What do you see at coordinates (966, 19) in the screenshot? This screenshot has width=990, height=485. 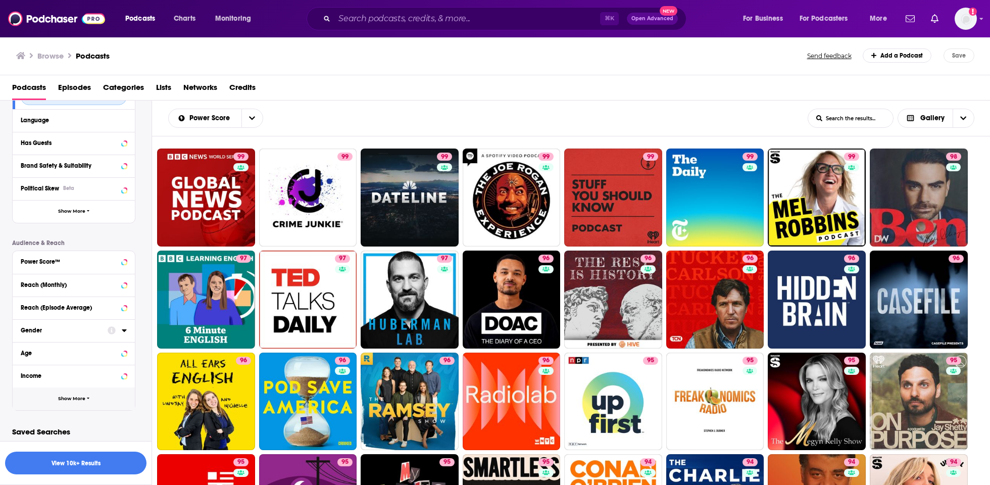 I see `span: Logged in as tmarra` at bounding box center [966, 19].